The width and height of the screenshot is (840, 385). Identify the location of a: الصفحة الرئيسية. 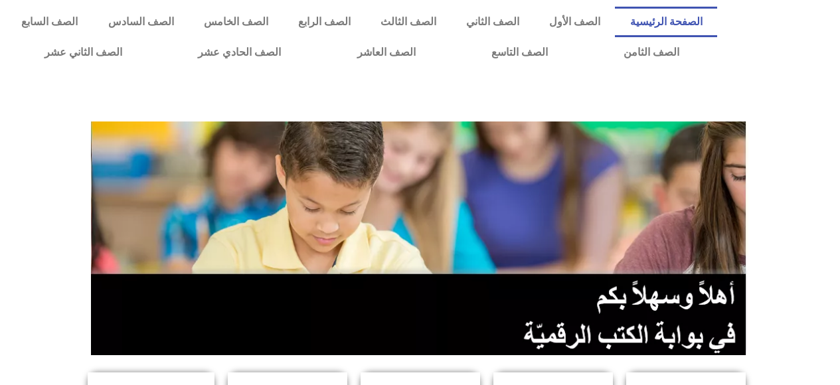
(666, 22).